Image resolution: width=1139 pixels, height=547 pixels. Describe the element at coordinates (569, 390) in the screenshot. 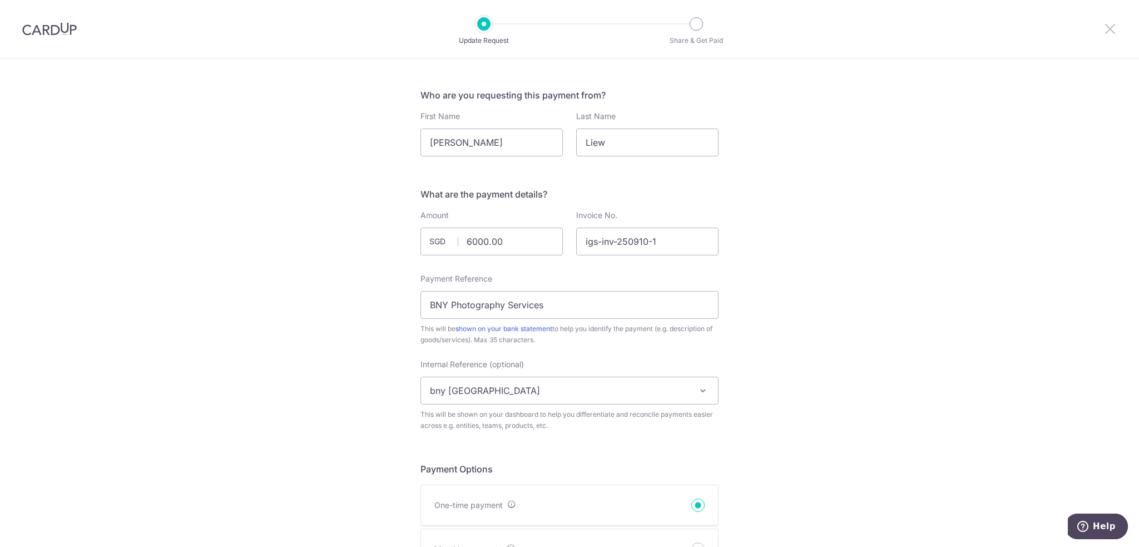

I see `span: bny singapore` at that location.